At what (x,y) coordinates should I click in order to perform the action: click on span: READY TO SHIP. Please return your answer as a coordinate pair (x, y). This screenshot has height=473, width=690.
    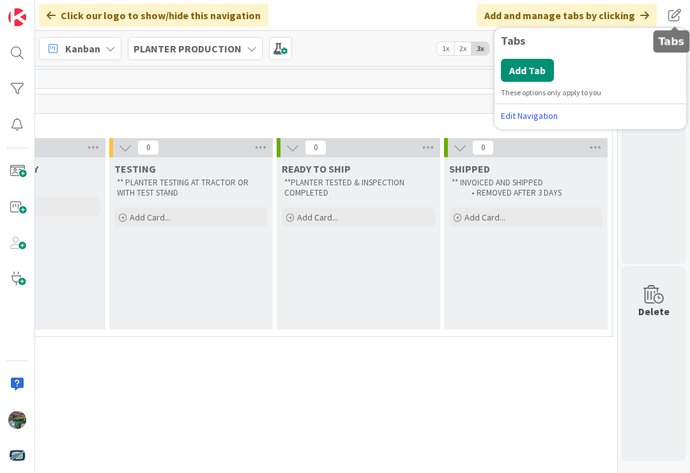
    Looking at the image, I should click on (316, 169).